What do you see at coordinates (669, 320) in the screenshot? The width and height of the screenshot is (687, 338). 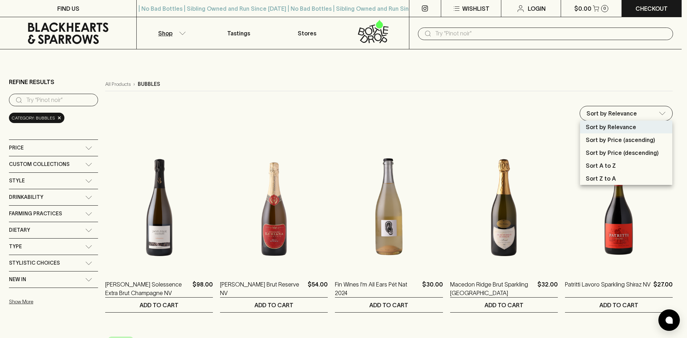 I see `img: bubble-icon` at bounding box center [669, 320].